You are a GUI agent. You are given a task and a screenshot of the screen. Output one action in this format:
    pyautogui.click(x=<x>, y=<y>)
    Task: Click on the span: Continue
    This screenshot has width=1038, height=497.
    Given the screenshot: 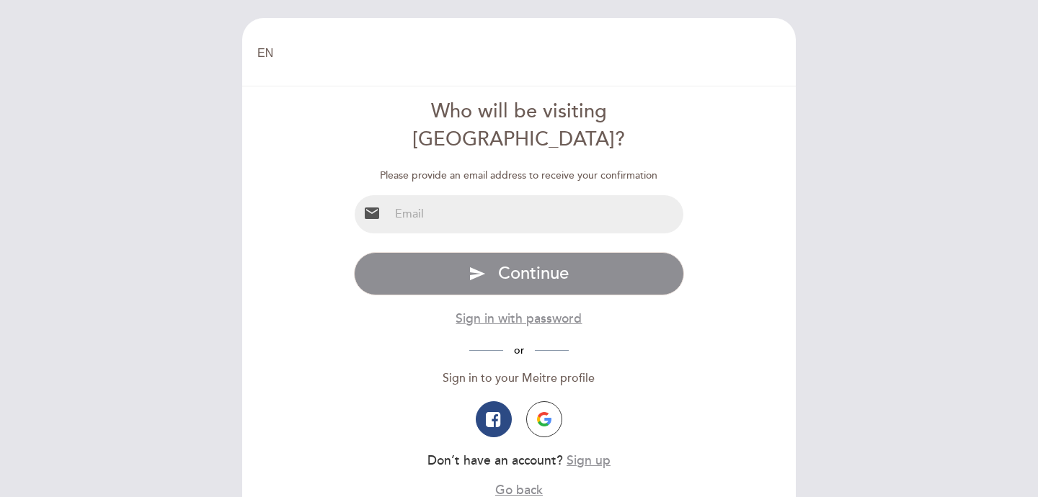 What is the action you would take?
    pyautogui.click(x=533, y=273)
    